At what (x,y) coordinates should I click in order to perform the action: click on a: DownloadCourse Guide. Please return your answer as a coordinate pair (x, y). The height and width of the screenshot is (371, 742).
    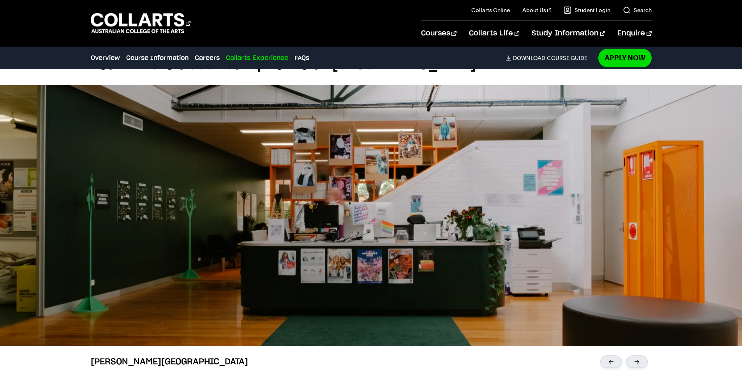
    Looking at the image, I should click on (549, 58).